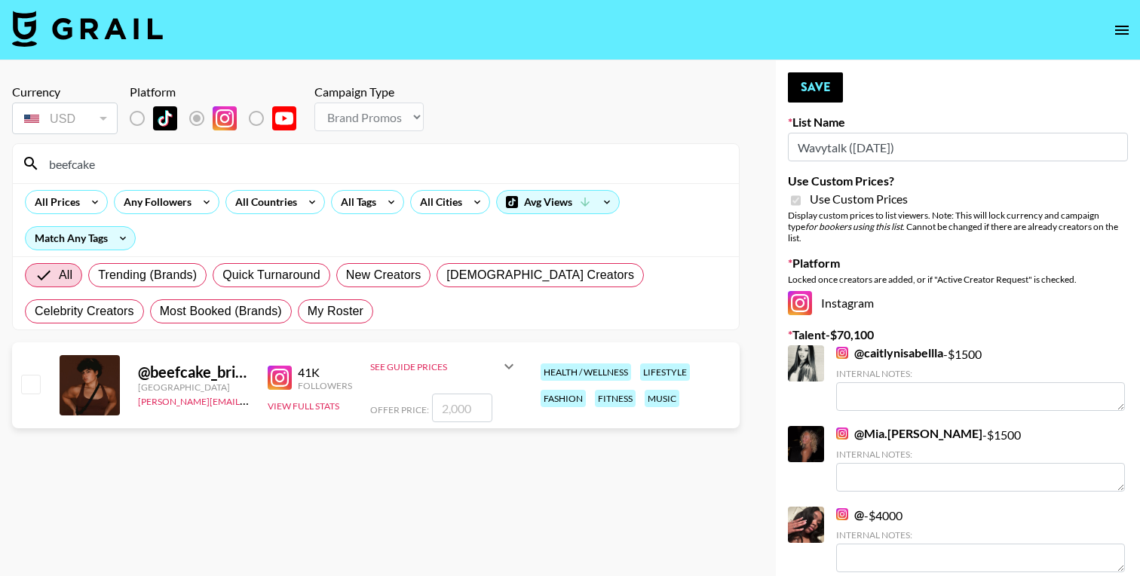 Image resolution: width=1140 pixels, height=576 pixels. Describe the element at coordinates (558, 202) in the screenshot. I see `div: Avg Views` at that location.